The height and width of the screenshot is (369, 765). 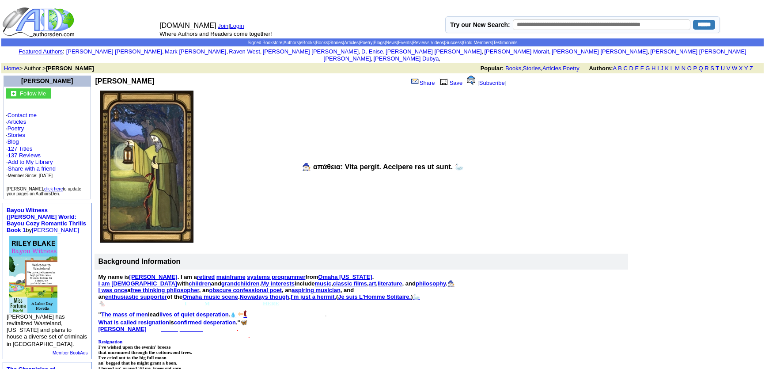 I want to click on span: with and . include , , , , and ., so click(x=277, y=283).